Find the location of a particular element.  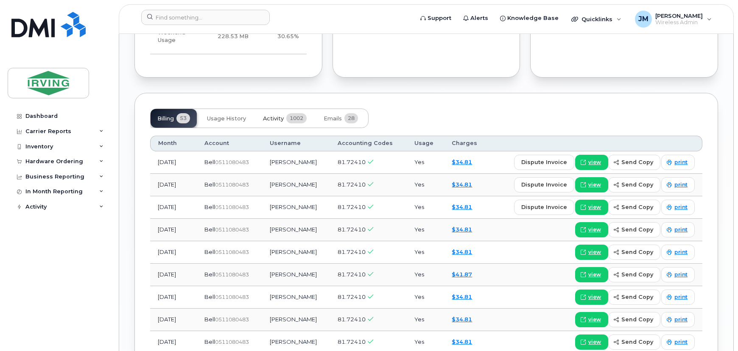

th: Account is located at coordinates (229, 143).